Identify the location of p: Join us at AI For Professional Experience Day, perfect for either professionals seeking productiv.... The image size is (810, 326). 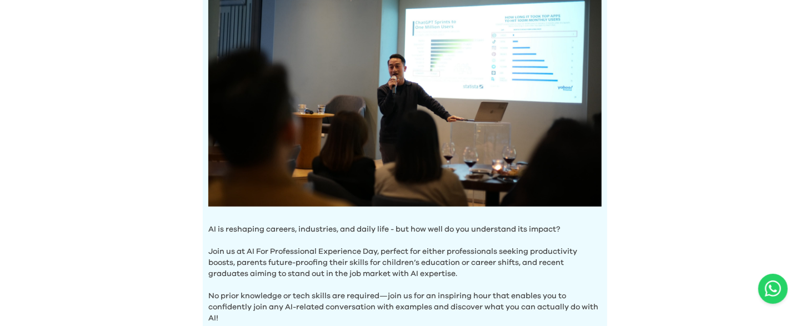
(405, 257).